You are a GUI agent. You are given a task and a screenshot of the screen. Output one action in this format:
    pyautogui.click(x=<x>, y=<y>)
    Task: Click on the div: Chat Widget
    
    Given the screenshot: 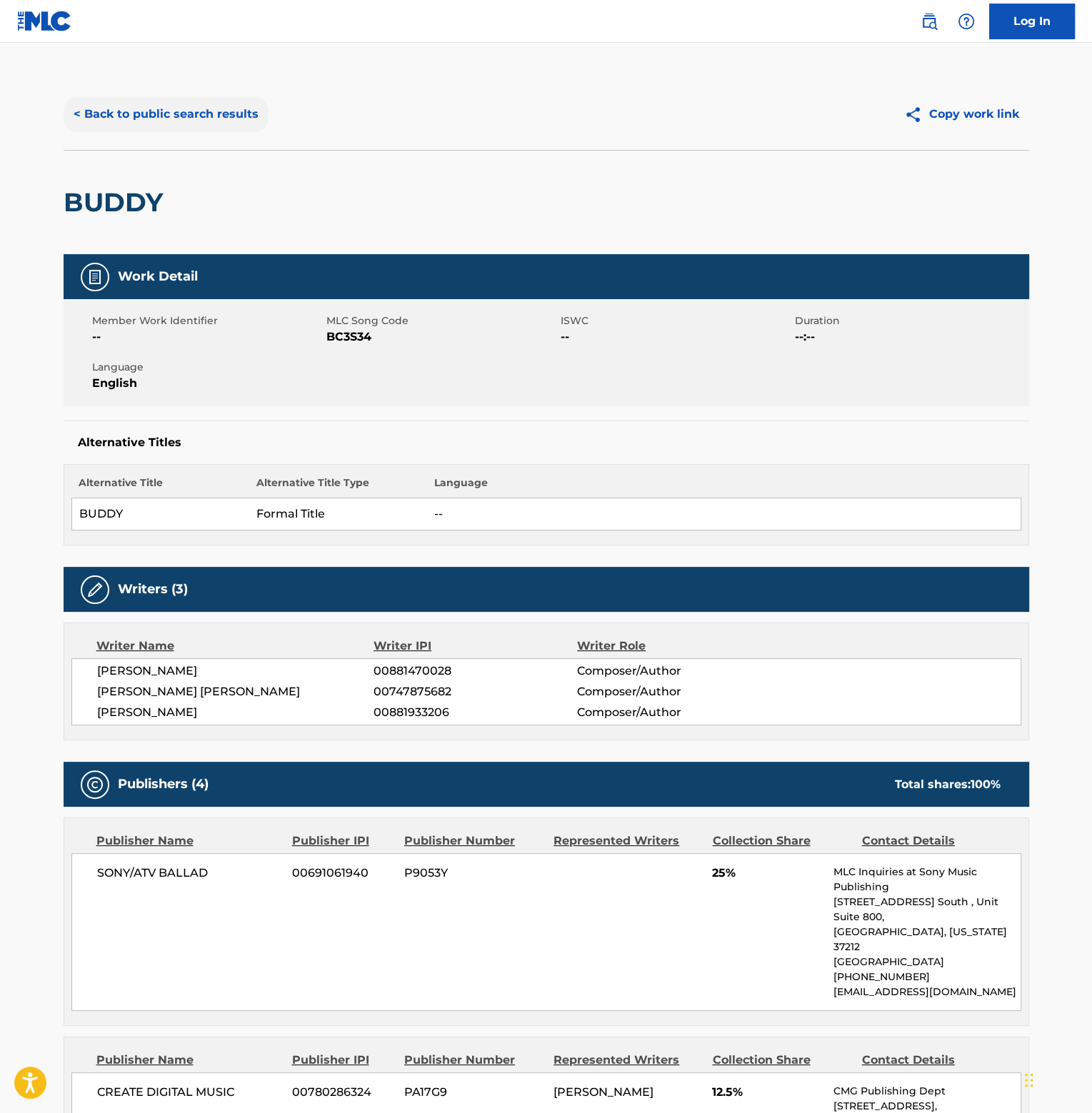 What is the action you would take?
    pyautogui.click(x=1056, y=1079)
    